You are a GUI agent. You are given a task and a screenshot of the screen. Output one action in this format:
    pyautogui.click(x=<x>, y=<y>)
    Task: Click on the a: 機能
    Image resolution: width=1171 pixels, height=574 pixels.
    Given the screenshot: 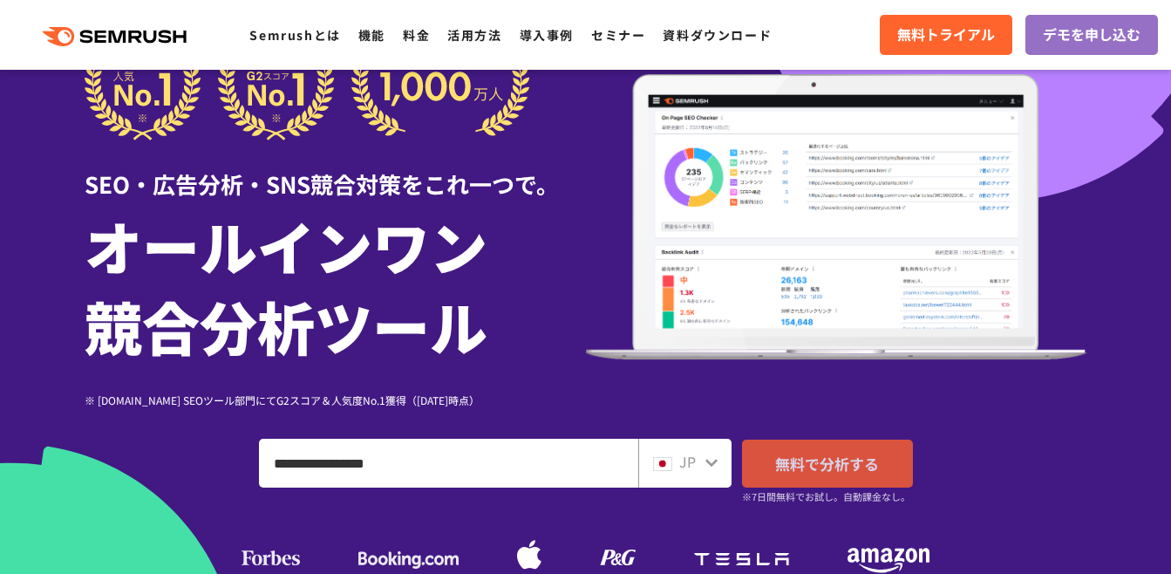 What is the action you would take?
    pyautogui.click(x=371, y=35)
    